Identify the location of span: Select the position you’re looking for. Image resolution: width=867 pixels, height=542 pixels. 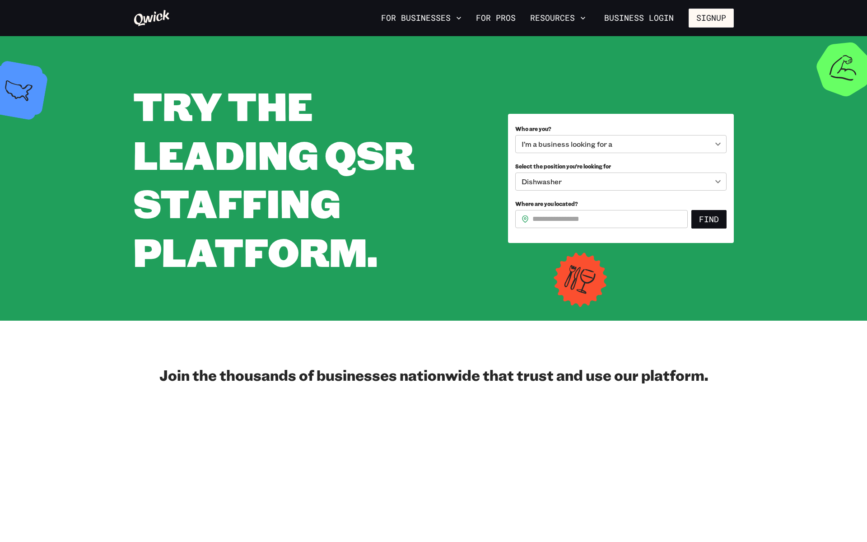
(563, 166).